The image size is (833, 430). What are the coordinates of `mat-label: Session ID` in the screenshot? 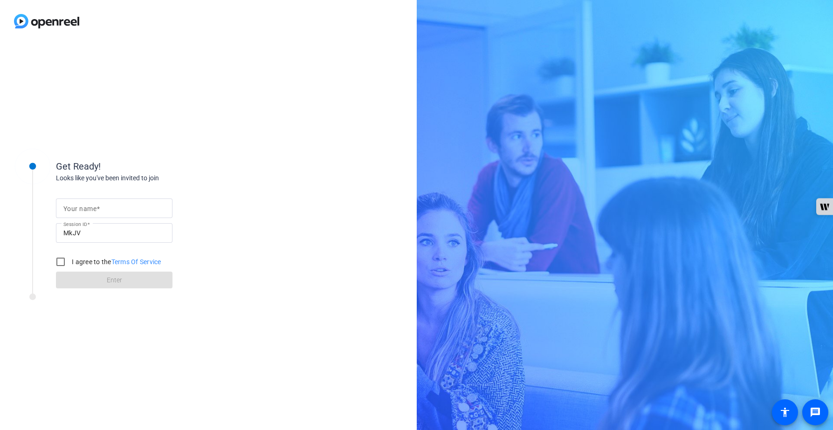 It's located at (75, 224).